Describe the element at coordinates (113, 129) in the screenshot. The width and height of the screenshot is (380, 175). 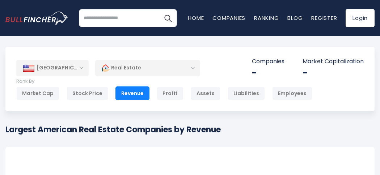
I see `h1: Largest American Real Estate Companies by Revenue` at that location.